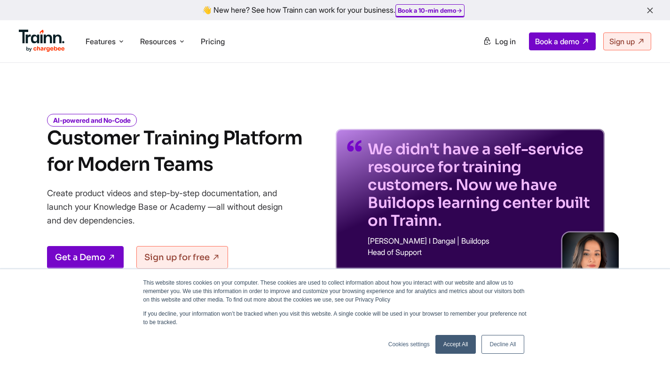  I want to click on img: sabina-buildops.d2e8138.png, so click(591, 261).